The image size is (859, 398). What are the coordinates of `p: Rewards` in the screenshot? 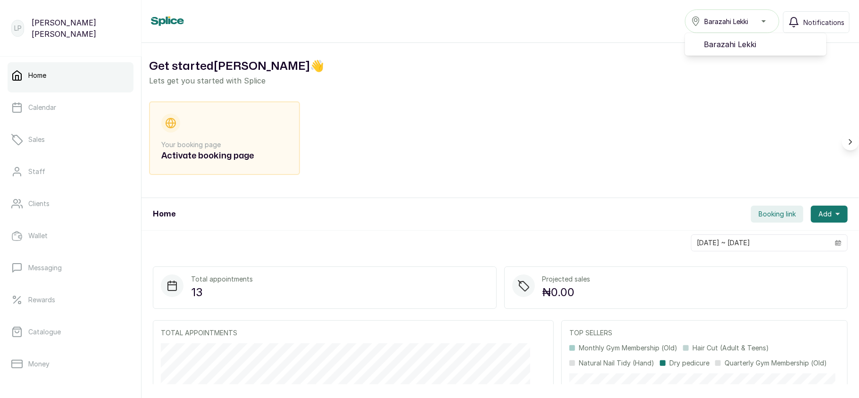 It's located at (42, 300).